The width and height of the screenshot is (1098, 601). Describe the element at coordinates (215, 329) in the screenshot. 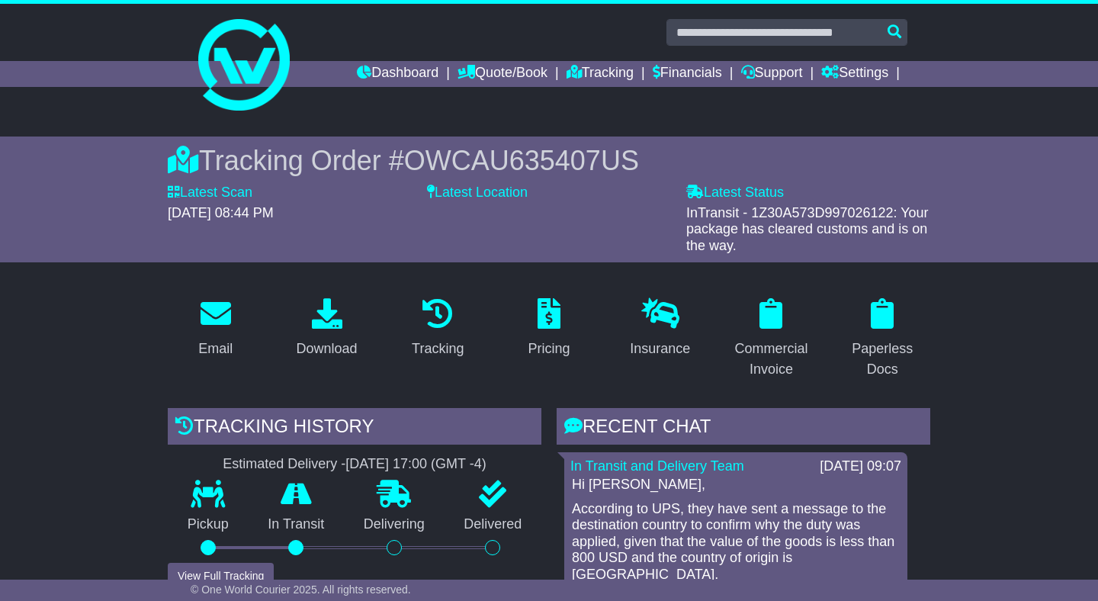

I see `a: Email` at that location.